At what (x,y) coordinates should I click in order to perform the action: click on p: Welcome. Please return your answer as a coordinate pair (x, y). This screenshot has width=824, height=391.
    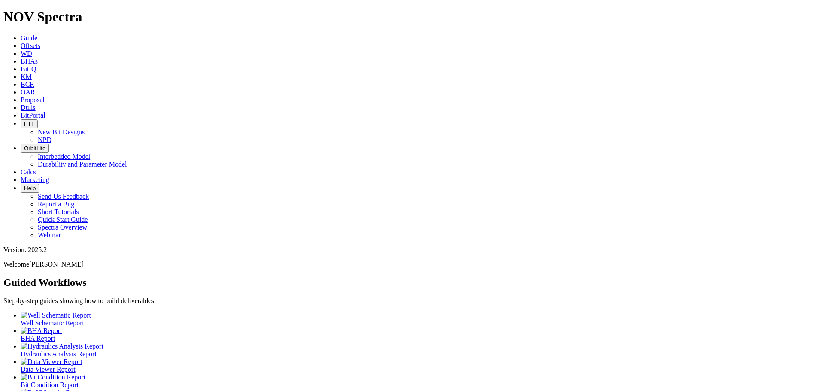
    Looking at the image, I should click on (412, 264).